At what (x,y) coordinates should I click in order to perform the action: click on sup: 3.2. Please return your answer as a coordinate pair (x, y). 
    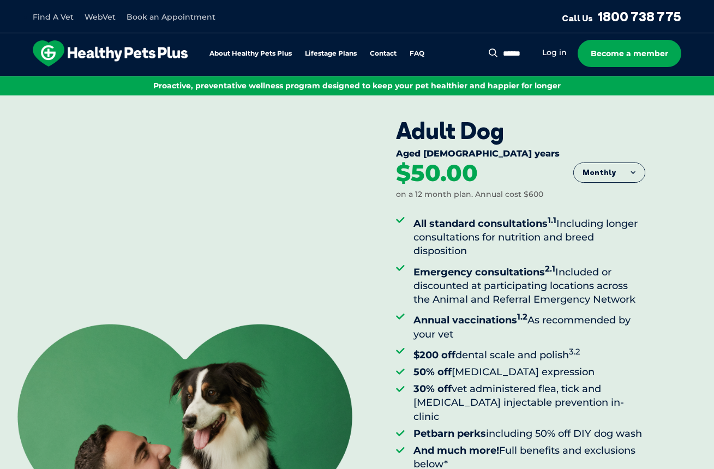
    Looking at the image, I should click on (574, 351).